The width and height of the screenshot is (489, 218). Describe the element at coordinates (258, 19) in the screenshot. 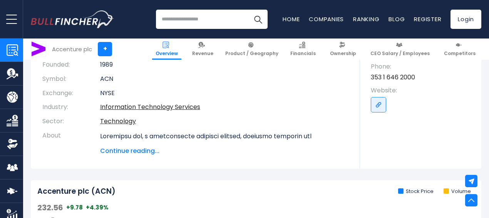

I see `button: Search` at that location.